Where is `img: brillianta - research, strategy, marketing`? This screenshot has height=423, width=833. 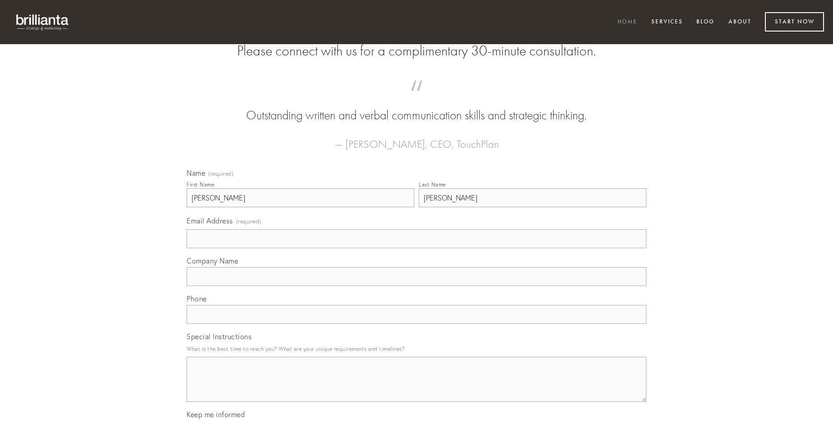
img: brillianta - research, strategy, marketing is located at coordinates (43, 22).